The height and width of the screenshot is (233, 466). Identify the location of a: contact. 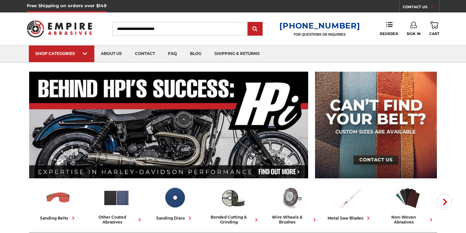
(145, 54).